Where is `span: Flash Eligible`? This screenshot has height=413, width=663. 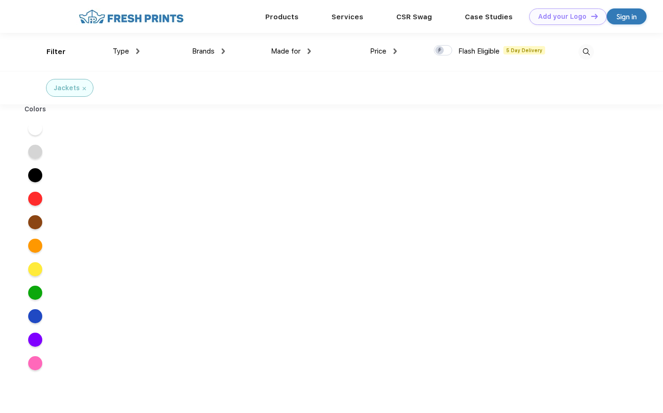
span: Flash Eligible is located at coordinates (479, 51).